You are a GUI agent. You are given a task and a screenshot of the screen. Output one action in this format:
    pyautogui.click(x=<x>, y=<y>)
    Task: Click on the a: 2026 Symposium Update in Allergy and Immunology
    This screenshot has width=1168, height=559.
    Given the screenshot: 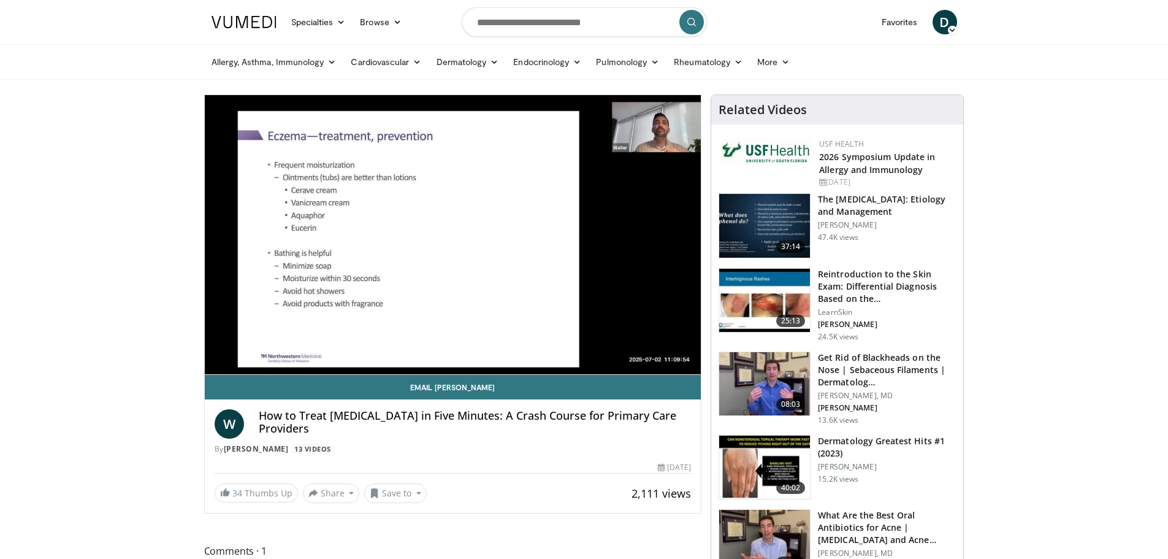 What is the action you would take?
    pyautogui.click(x=877, y=163)
    